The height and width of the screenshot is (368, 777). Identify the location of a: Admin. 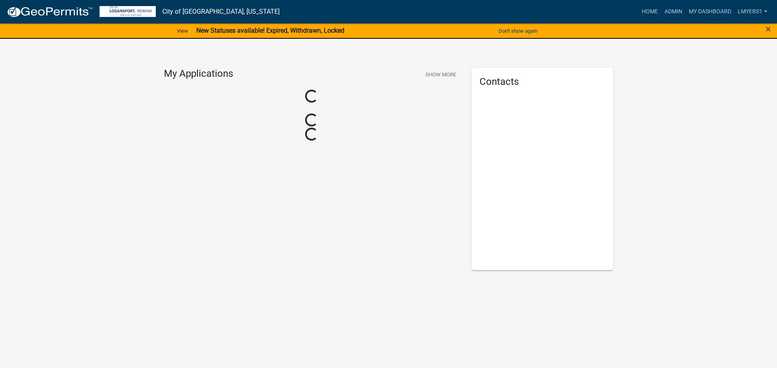
(673, 12).